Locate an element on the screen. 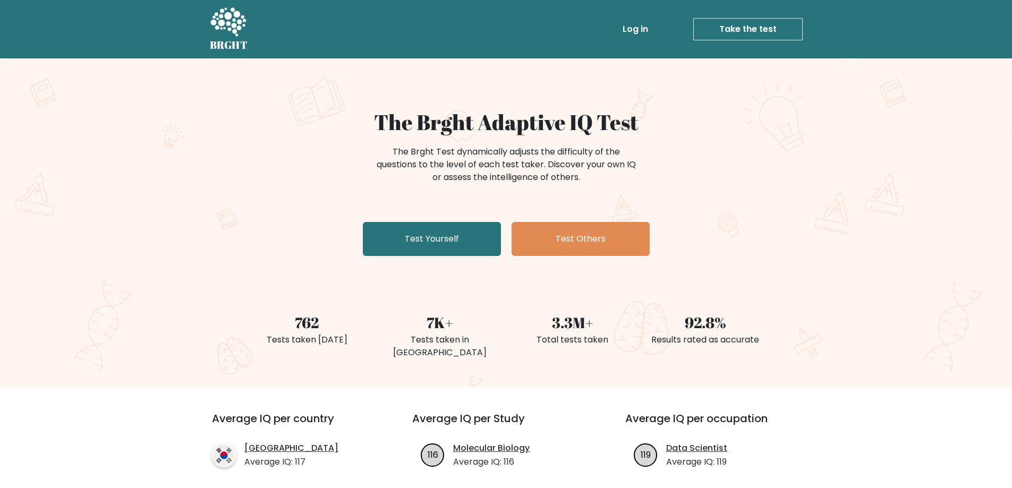  a: BRGHT is located at coordinates (229, 29).